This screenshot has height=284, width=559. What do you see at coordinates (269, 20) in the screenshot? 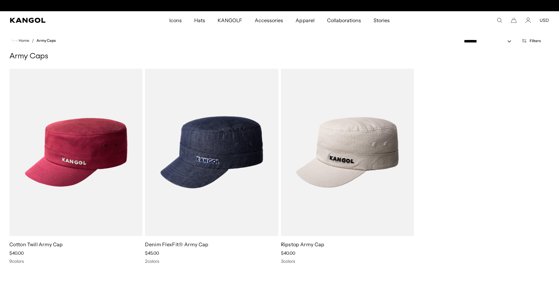
I see `a: Accessories` at bounding box center [269, 20].